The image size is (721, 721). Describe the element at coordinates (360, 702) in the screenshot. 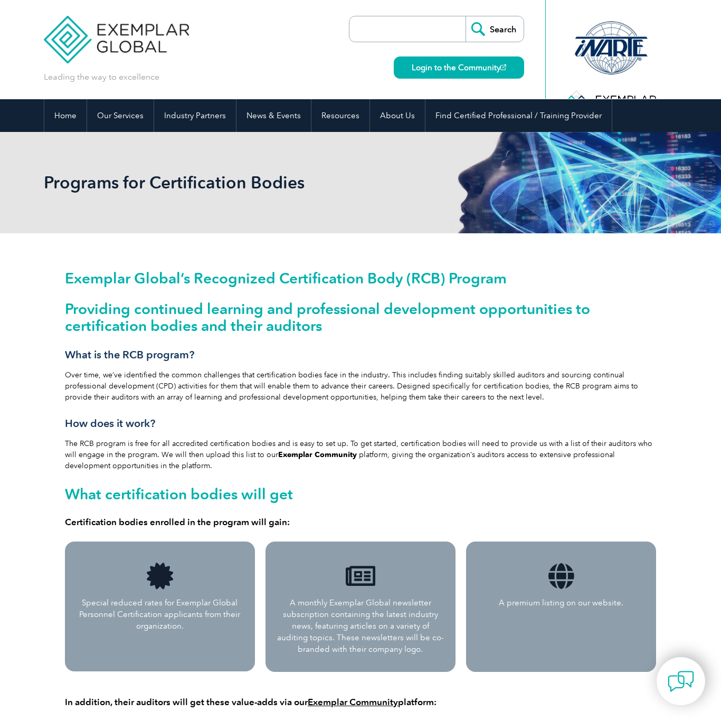

I see `h4: In addition, their auditors will get these value-adds via our platform:` at that location.